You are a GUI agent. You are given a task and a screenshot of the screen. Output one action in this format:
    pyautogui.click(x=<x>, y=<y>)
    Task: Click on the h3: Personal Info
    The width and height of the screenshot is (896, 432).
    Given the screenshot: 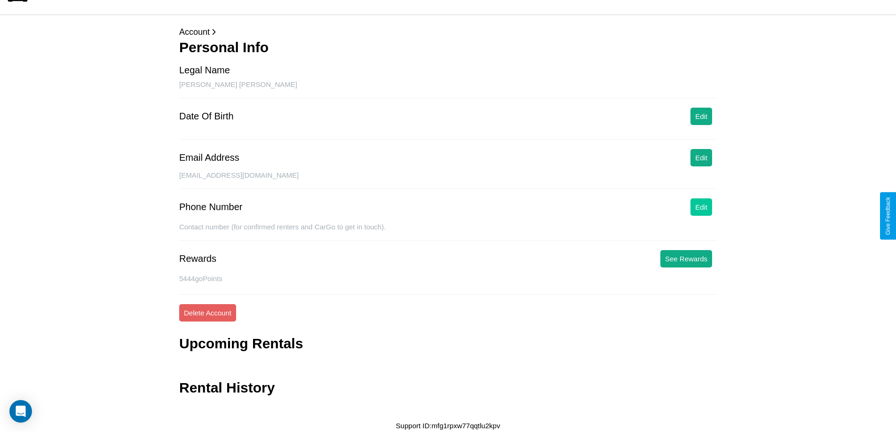 What is the action you would take?
    pyautogui.click(x=448, y=48)
    